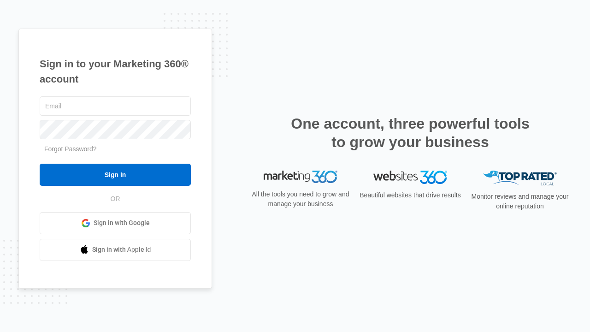 This screenshot has width=590, height=332. What do you see at coordinates (71, 149) in the screenshot?
I see `a: Forgot Password?` at bounding box center [71, 149].